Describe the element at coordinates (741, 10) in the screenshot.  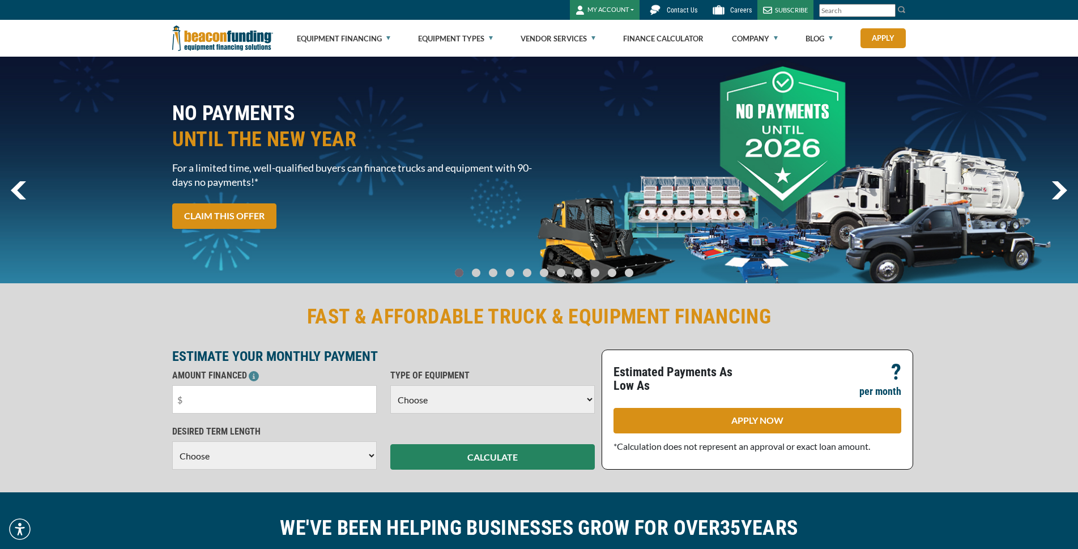
I see `span: Careers` at that location.